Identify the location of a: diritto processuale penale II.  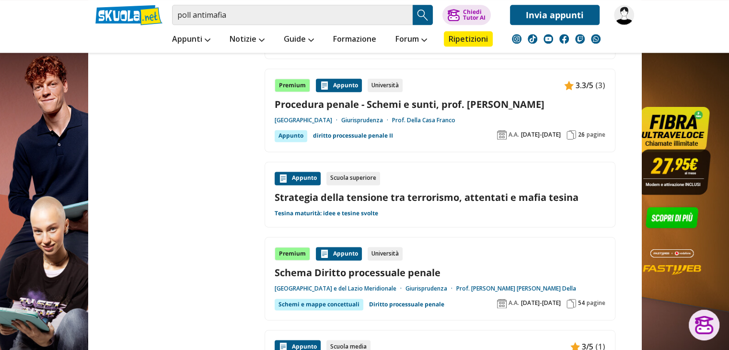
(353, 136).